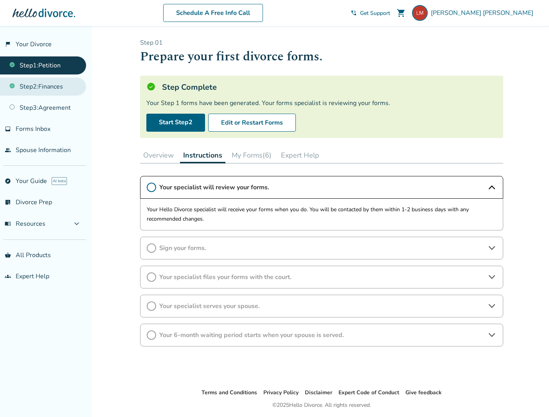 The width and height of the screenshot is (549, 417). Describe the element at coordinates (530, 398) in the screenshot. I see `div: Chat Widget` at that location.